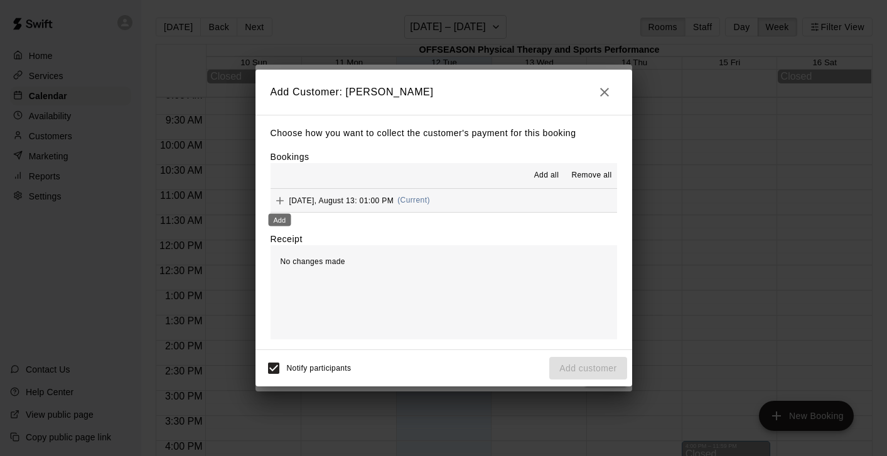 Image resolution: width=887 pixels, height=456 pixels. I want to click on span: (Current), so click(414, 200).